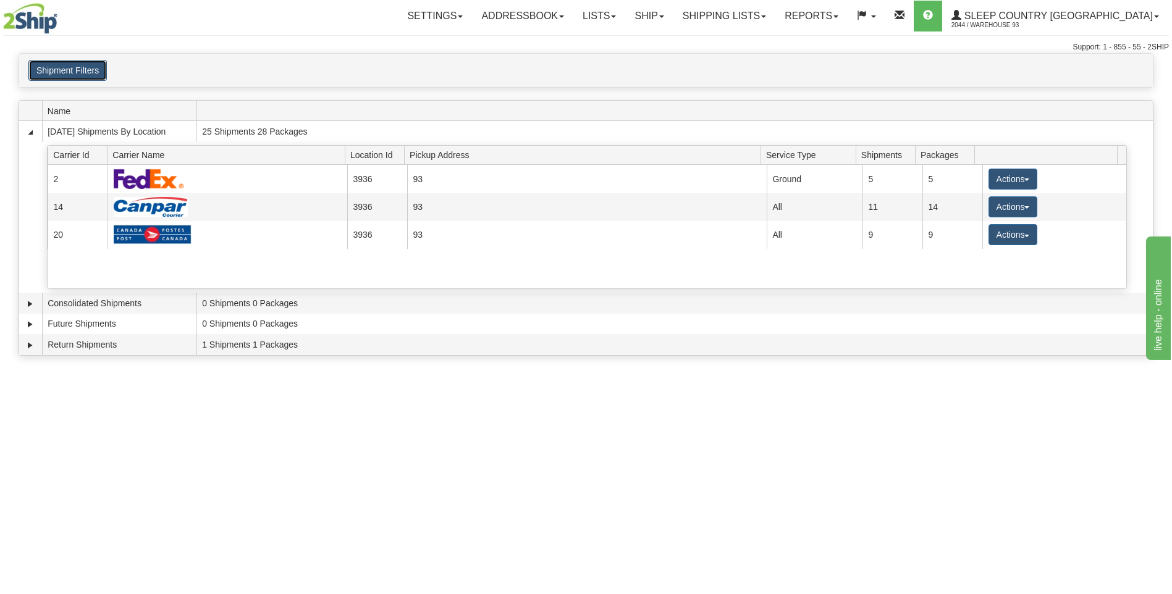 The image size is (1172, 594). Describe the element at coordinates (585, 154) in the screenshot. I see `span: Pickup Address` at that location.